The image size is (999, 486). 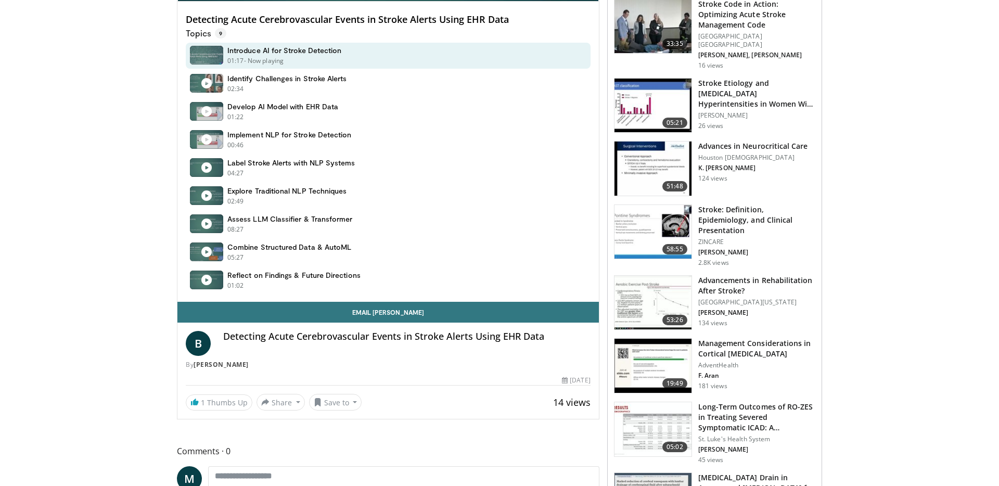 I want to click on p: 01:02, so click(x=236, y=286).